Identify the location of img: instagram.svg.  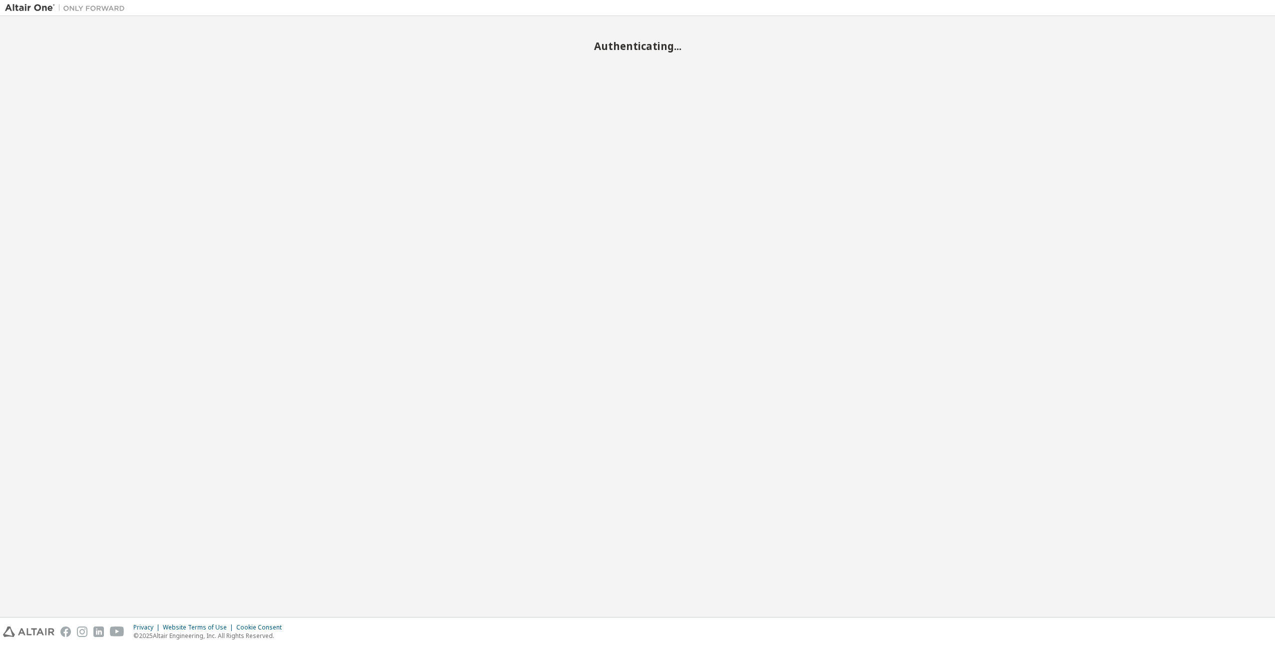
(82, 631).